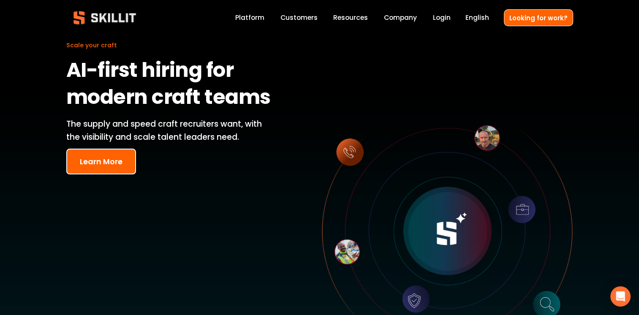 This screenshot has width=639, height=315. What do you see at coordinates (171, 130) in the screenshot?
I see `p: The supply and speed craft recruiters want, with the visibility and scale talent leaders need.` at bounding box center [171, 130].